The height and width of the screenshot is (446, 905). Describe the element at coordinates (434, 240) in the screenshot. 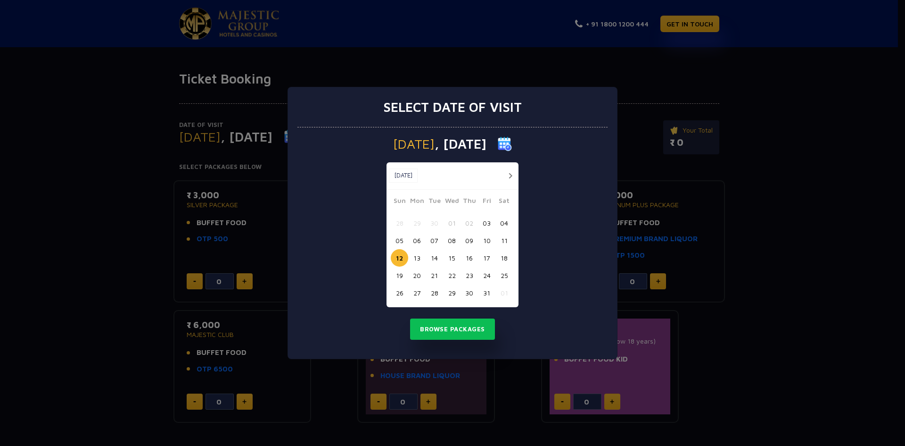

I see `button: 07` at that location.